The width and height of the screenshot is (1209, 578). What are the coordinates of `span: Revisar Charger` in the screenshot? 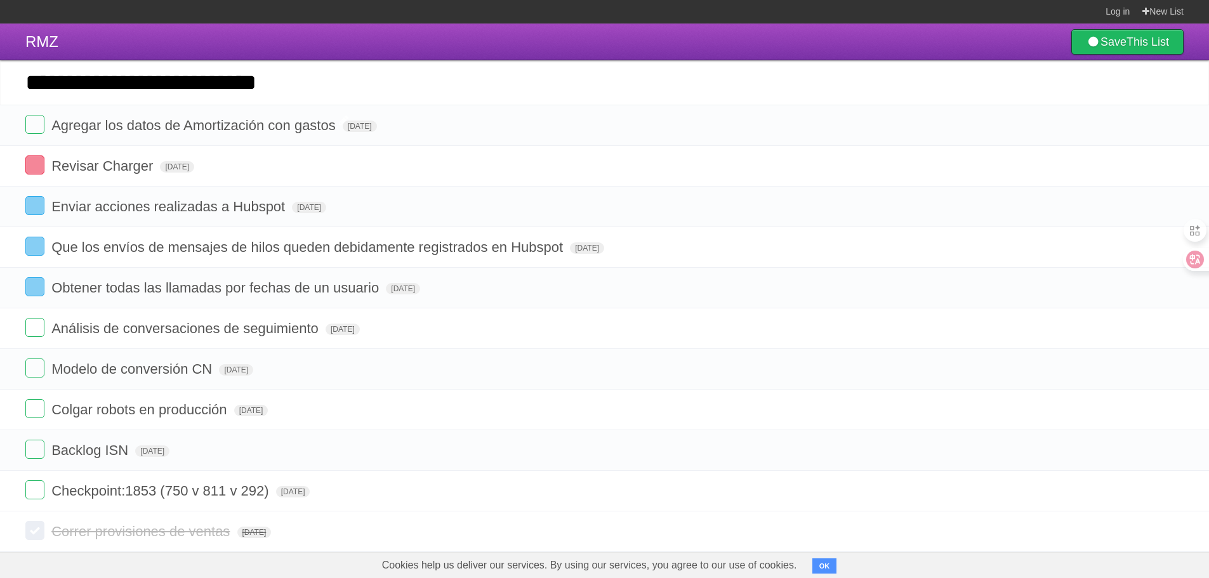 It's located at (103, 166).